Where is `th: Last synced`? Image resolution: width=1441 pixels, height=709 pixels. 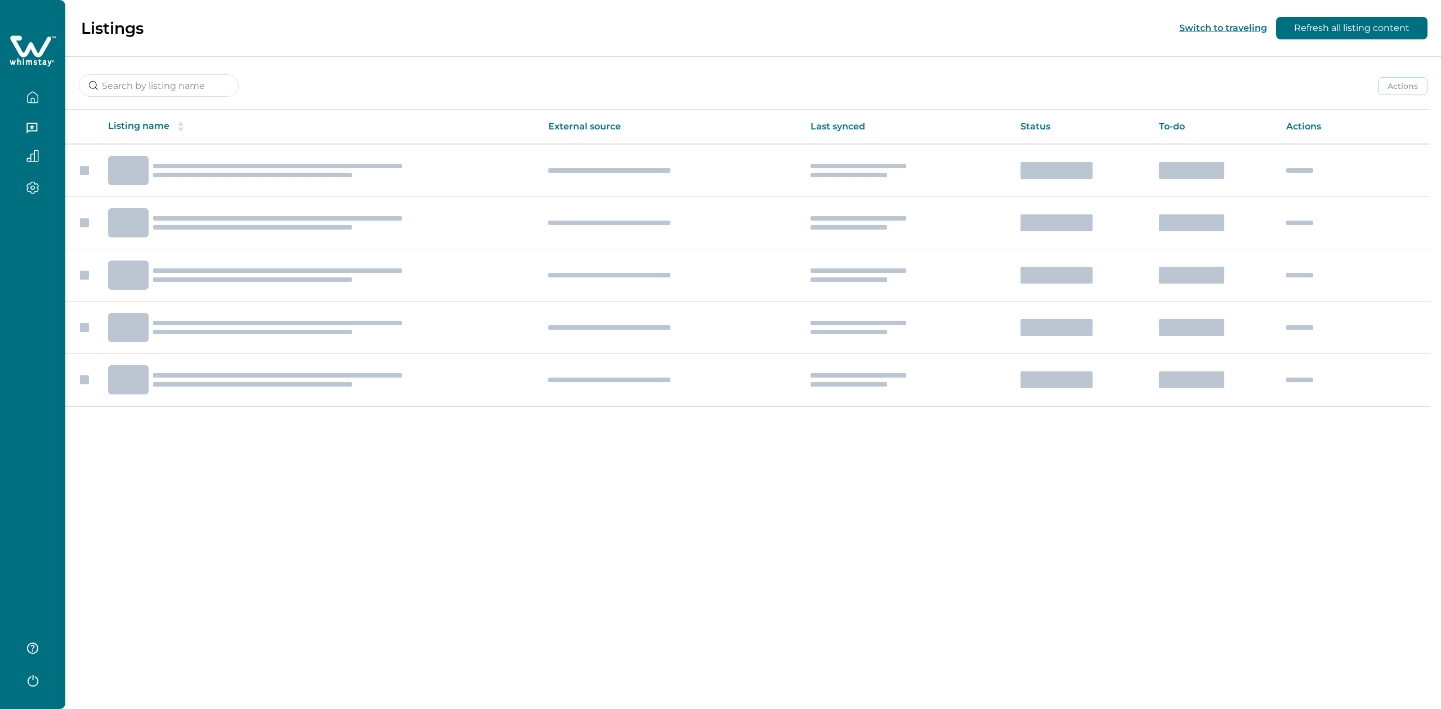 th: Last synced is located at coordinates (906, 127).